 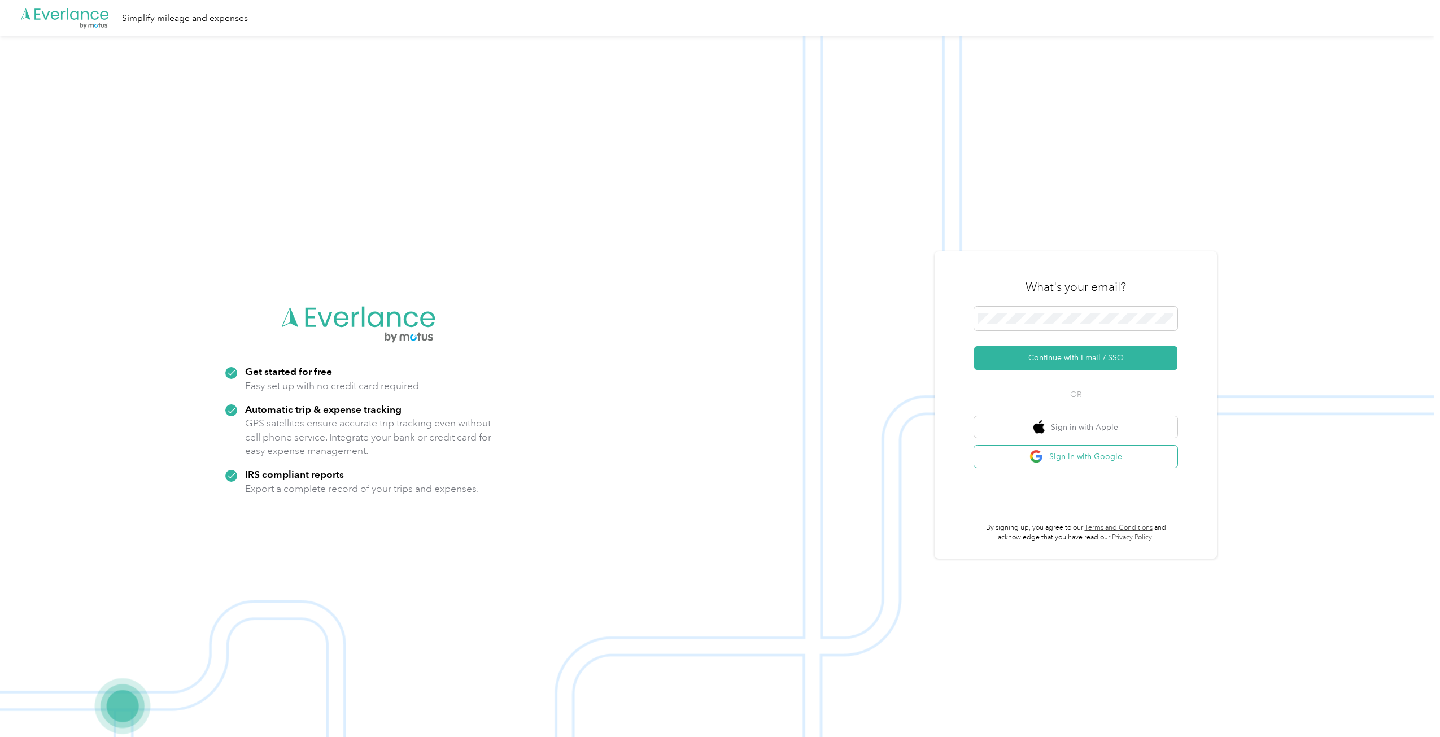 I want to click on img: google logo, so click(x=1036, y=456).